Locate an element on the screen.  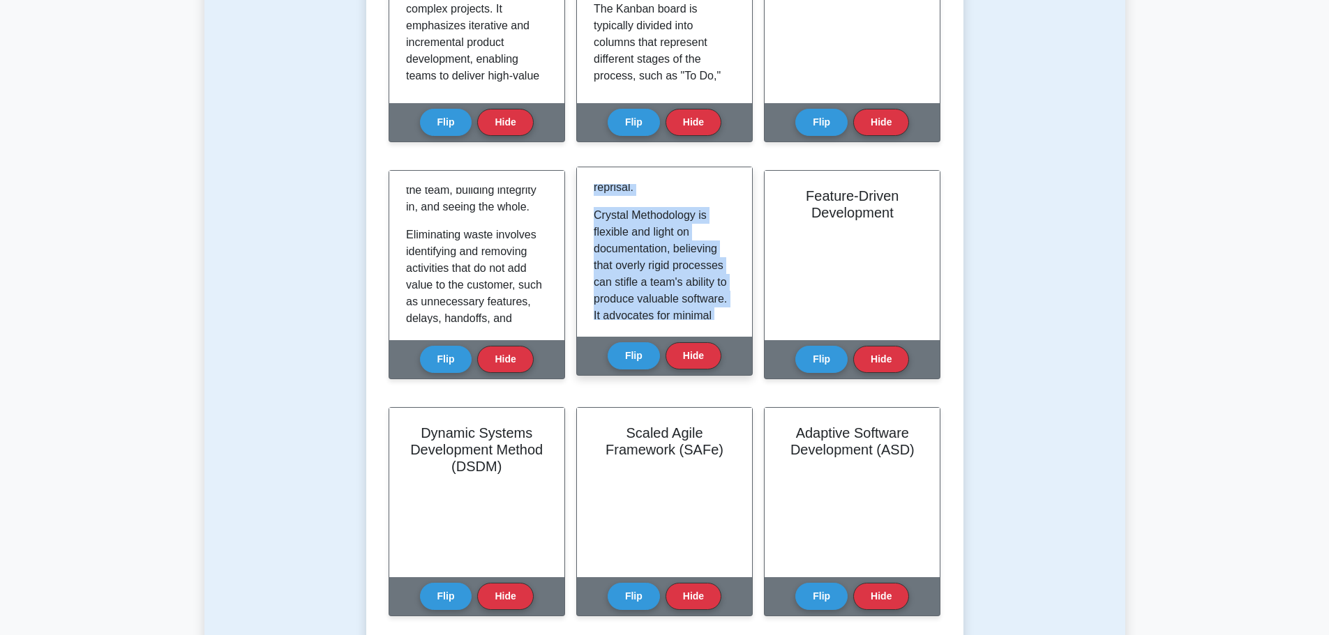
h2: Dynamic Systems Development Method (DSDM) is located at coordinates (476, 450).